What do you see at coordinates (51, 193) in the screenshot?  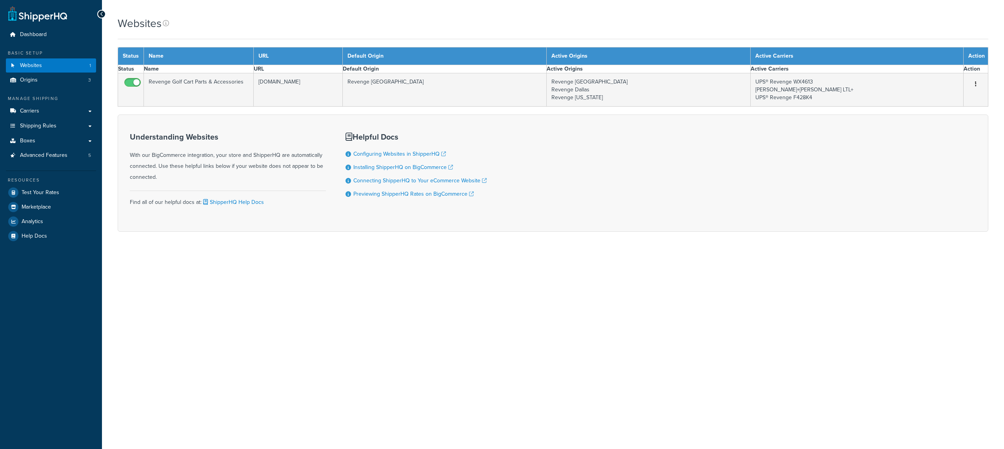 I see `a: Test Your Rates` at bounding box center [51, 193].